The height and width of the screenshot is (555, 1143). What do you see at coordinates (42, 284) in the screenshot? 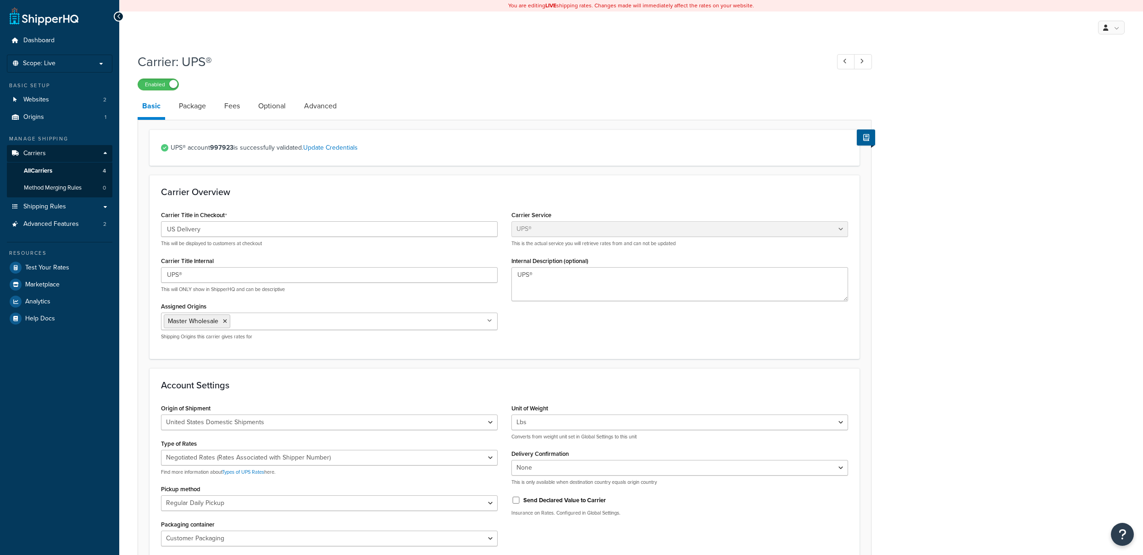
I see `span: Marketplace` at bounding box center [42, 284].